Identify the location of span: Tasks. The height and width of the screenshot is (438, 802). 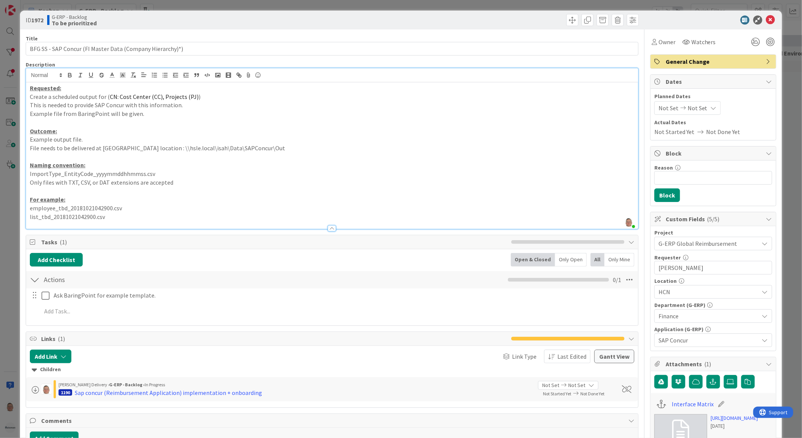
(274, 242).